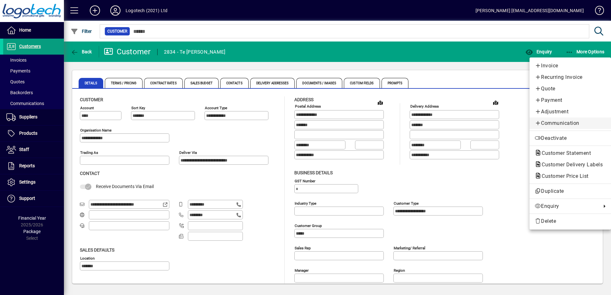 The image size is (611, 295). Describe the element at coordinates (570, 222) in the screenshot. I see `span: Delete` at that location.